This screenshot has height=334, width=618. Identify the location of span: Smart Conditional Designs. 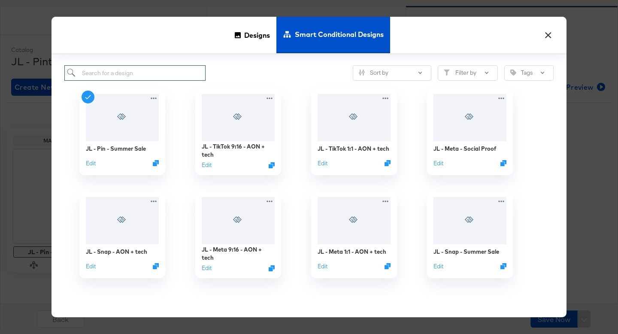
(339, 34).